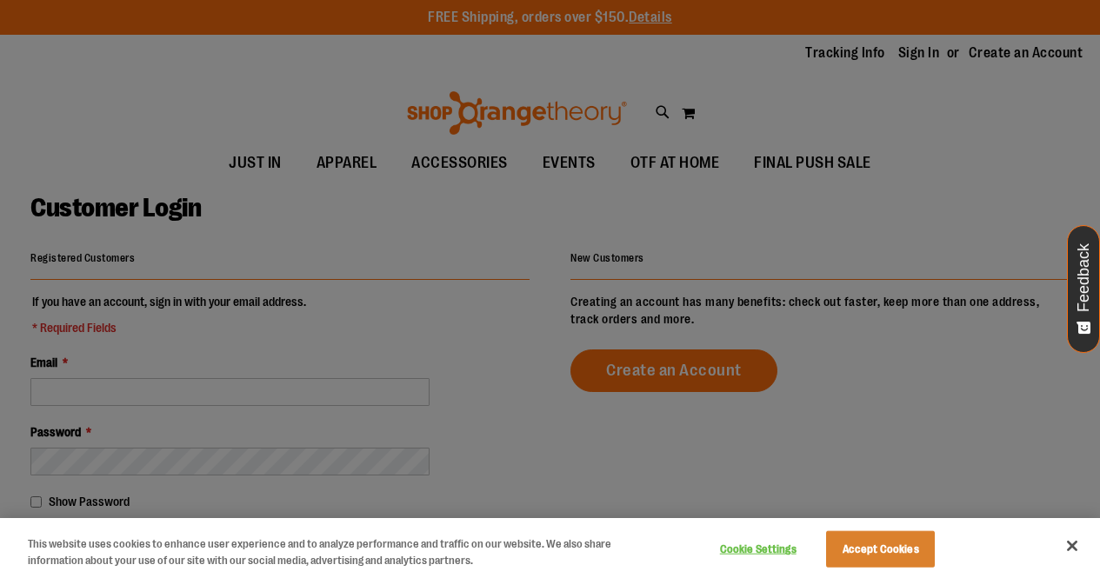 Image resolution: width=1100 pixels, height=578 pixels. Describe the element at coordinates (1073, 546) in the screenshot. I see `button: Close` at that location.